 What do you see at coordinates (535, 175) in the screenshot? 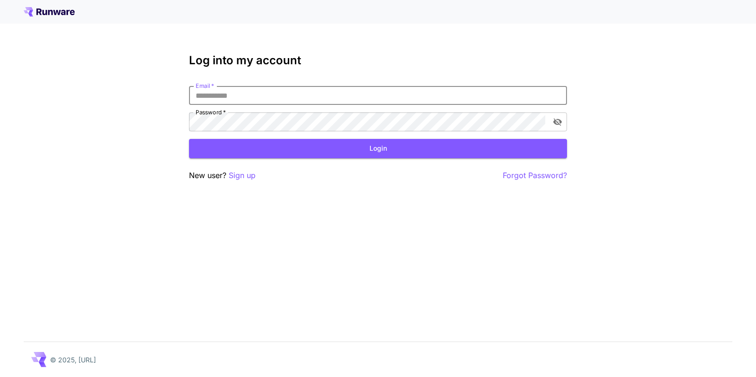
I see `button: Forgot Password?` at bounding box center [535, 175].